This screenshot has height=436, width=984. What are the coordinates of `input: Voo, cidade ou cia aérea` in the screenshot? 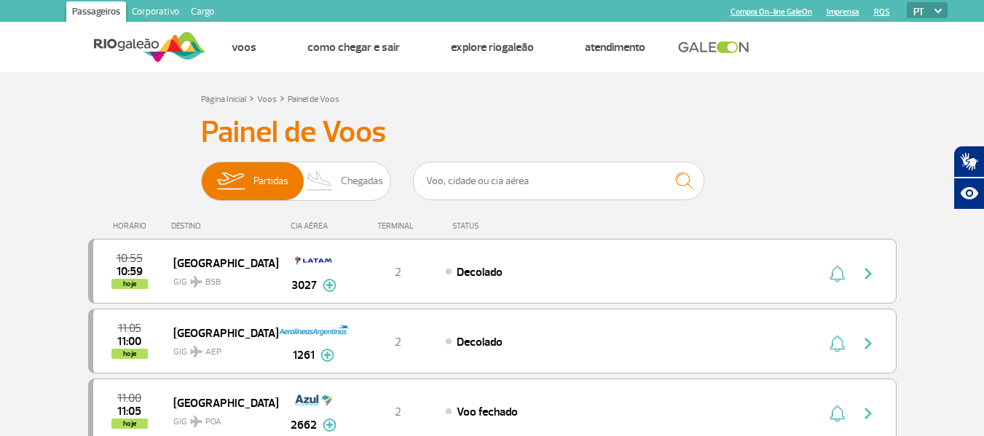 It's located at (558, 181).